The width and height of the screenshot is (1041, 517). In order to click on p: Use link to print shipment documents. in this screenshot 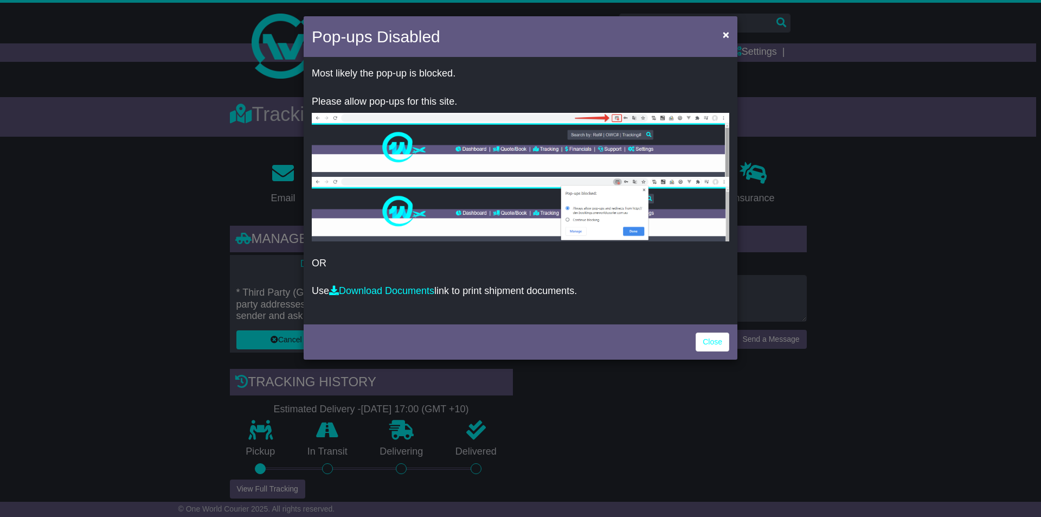, I will do `click(521, 291)`.